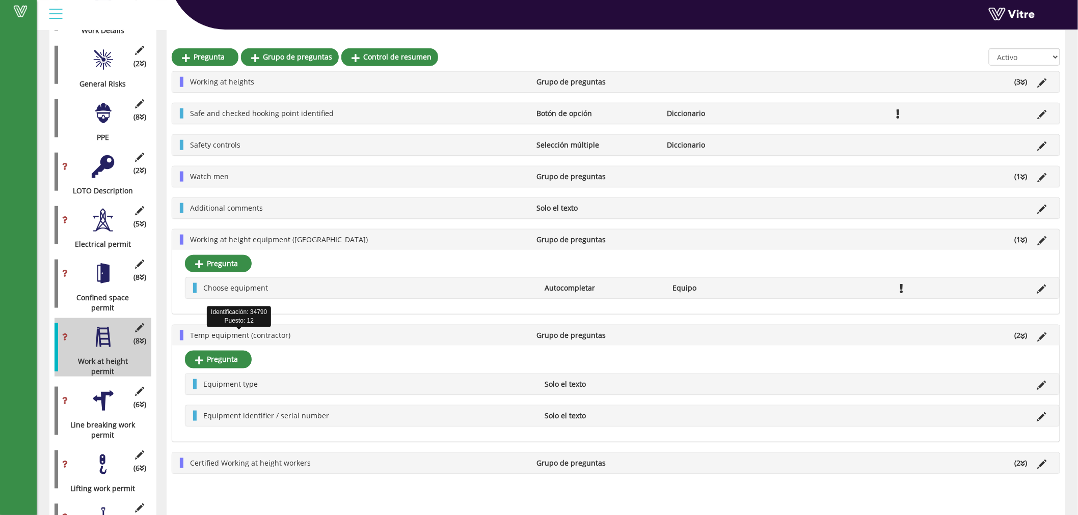 The height and width of the screenshot is (515, 1078). I want to click on span: Safe and checked hooking point identified, so click(262, 113).